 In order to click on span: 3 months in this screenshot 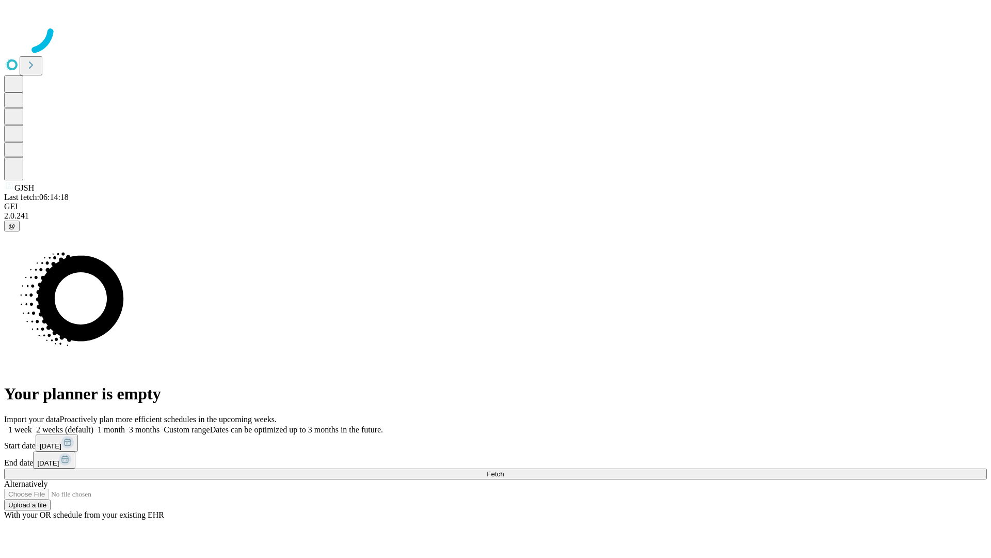, I will do `click(144, 429)`.